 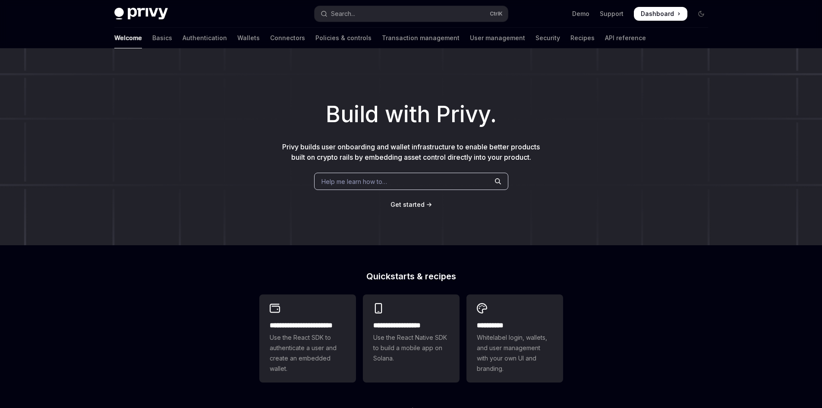 I want to click on a: Connectors, so click(x=287, y=38).